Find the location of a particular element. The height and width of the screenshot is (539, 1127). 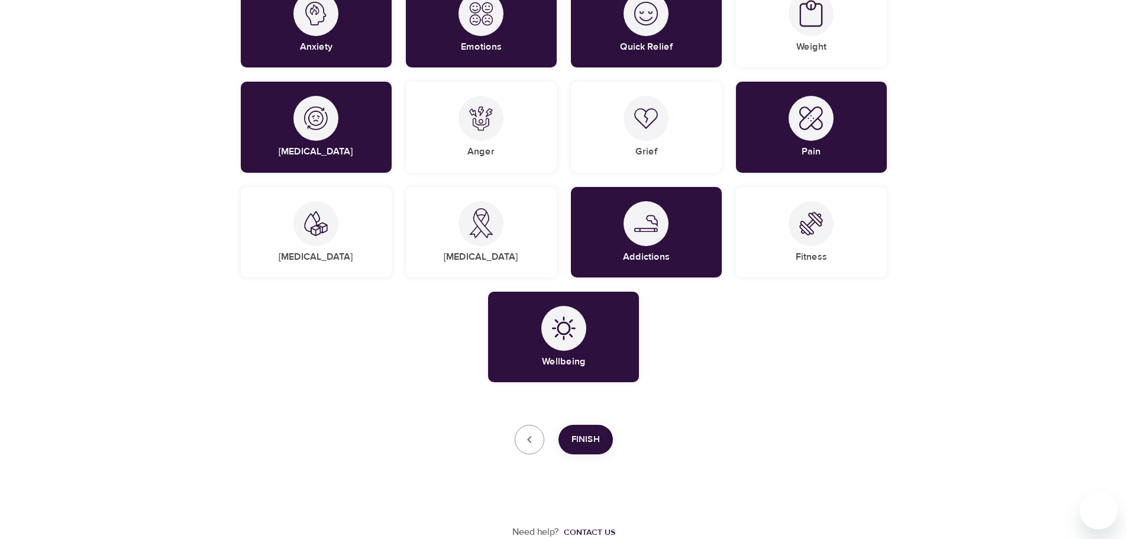

h5: Addictions is located at coordinates (646, 257).